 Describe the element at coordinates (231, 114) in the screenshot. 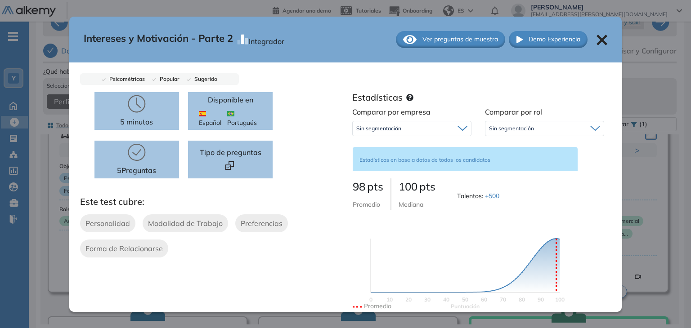

I see `img: BRA` at that location.